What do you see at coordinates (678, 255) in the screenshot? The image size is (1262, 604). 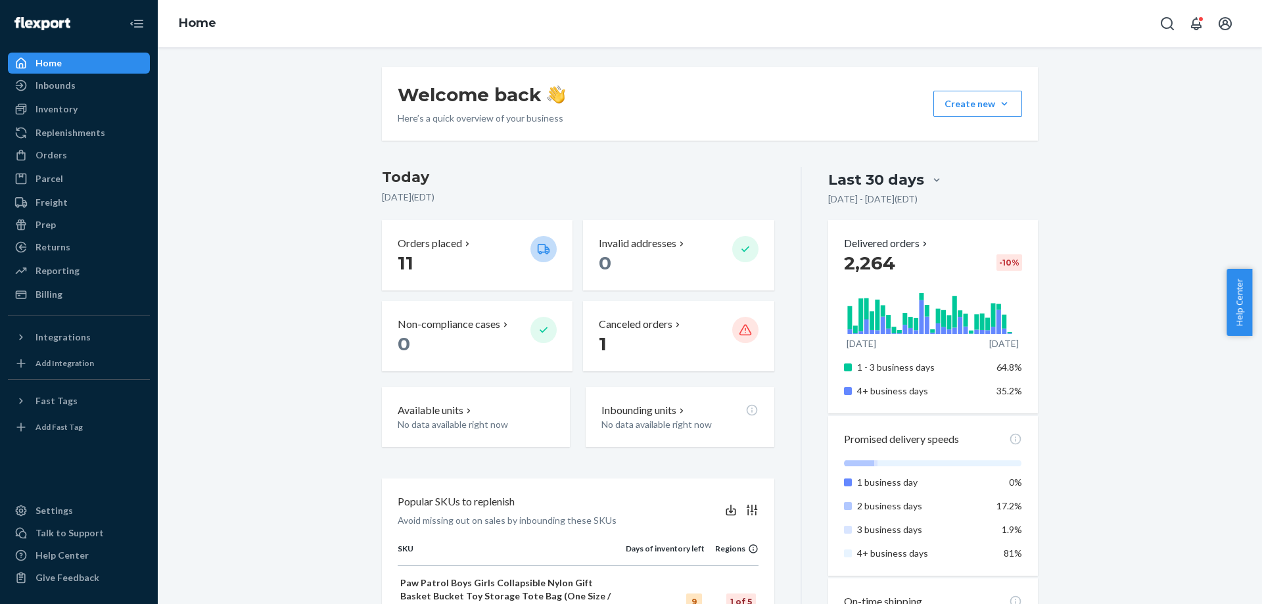 I see `button: Invalid addresses 0` at bounding box center [678, 255].